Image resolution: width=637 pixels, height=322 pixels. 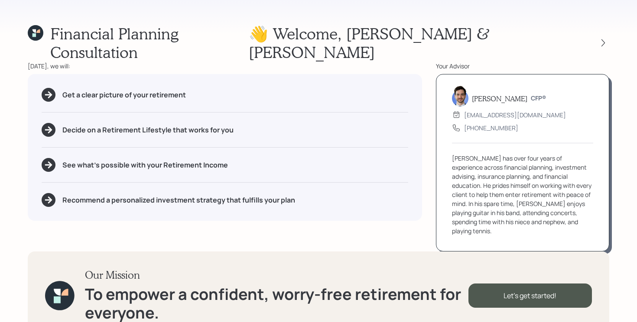 What do you see at coordinates (149, 43) in the screenshot?
I see `h1: Financial Planning Consultation` at bounding box center [149, 43].